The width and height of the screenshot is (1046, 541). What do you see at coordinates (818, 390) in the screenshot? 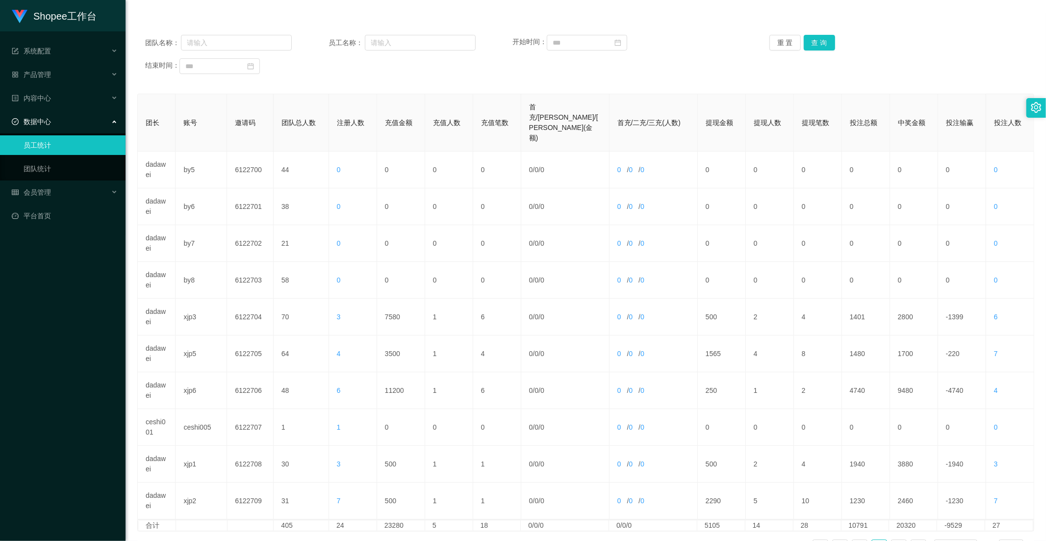
I see `td: 2` at bounding box center [818, 390].